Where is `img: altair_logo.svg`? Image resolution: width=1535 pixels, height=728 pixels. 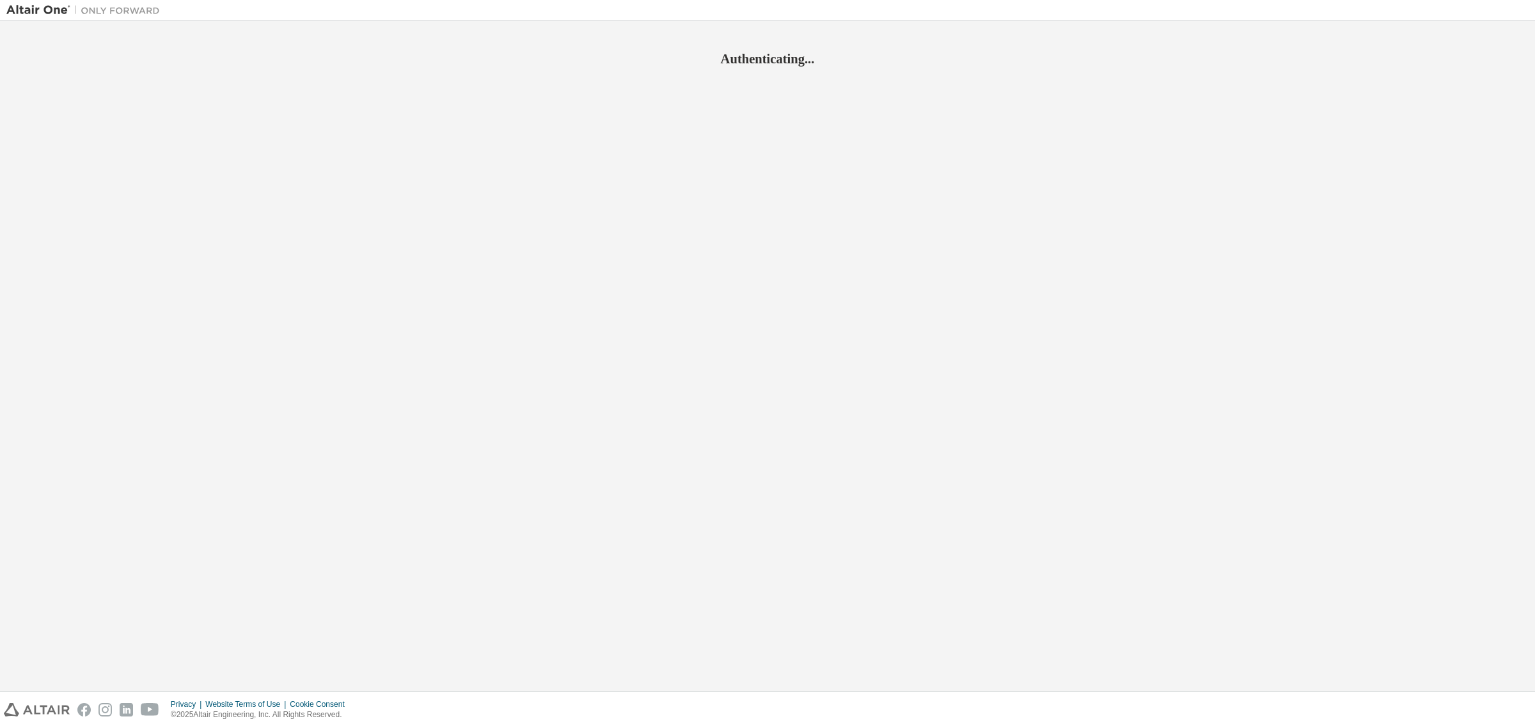
img: altair_logo.svg is located at coordinates (36, 709).